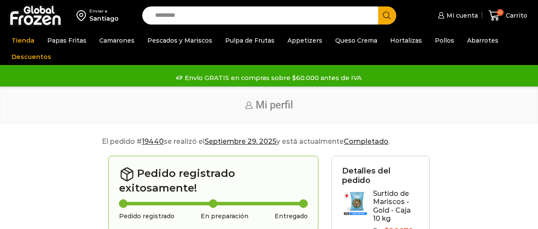 The width and height of the screenshot is (538, 229). Describe the element at coordinates (153, 141) in the screenshot. I see `mark: 19440` at that location.